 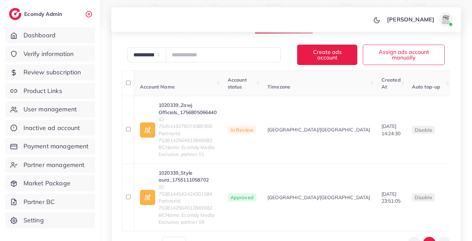 What do you see at coordinates (188, 151) in the screenshot?
I see `span: BCName: Ecomdy Media Exclusive partner 01` at bounding box center [188, 151].